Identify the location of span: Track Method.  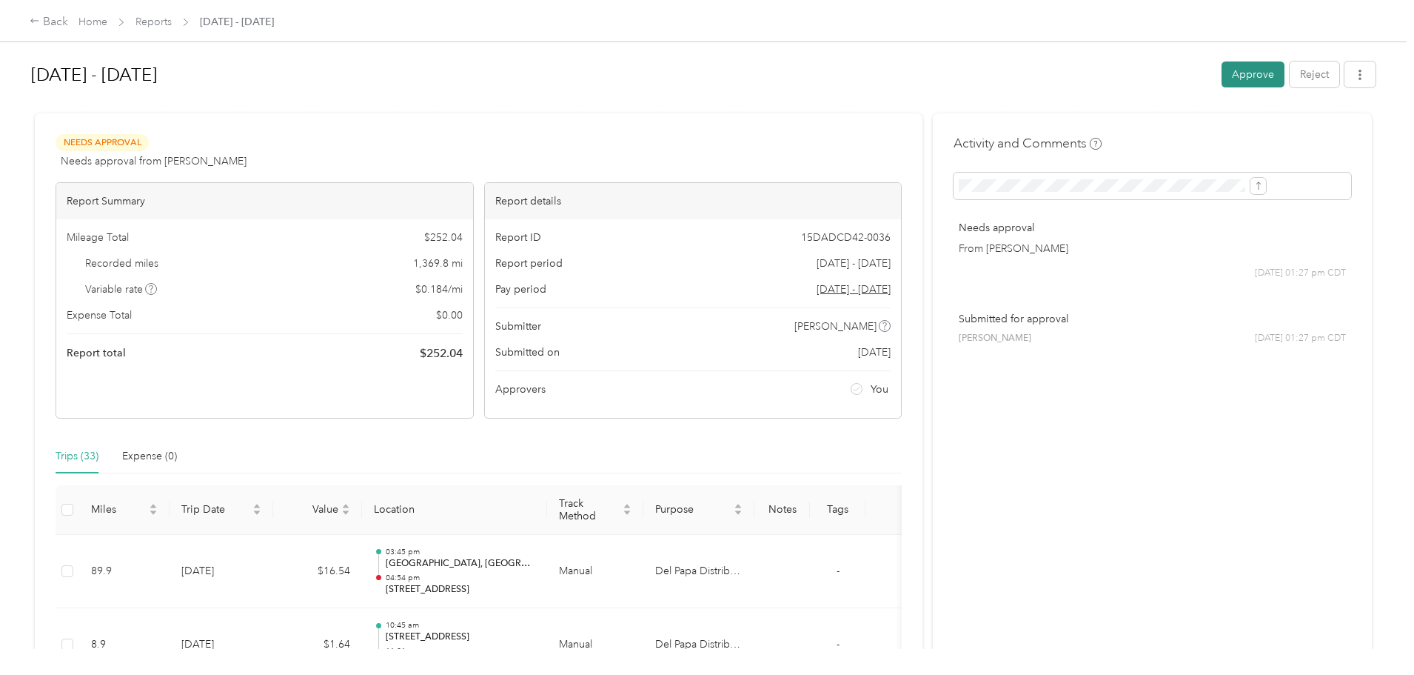
(589, 509).